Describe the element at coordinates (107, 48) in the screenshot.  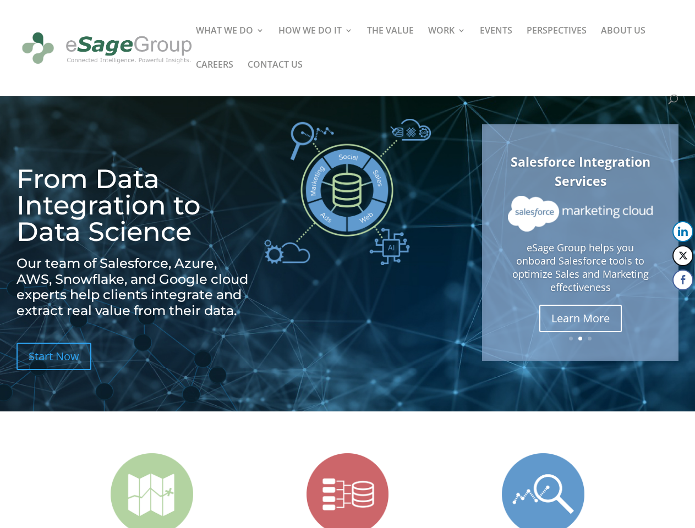
I see `img: eSage Group` at that location.